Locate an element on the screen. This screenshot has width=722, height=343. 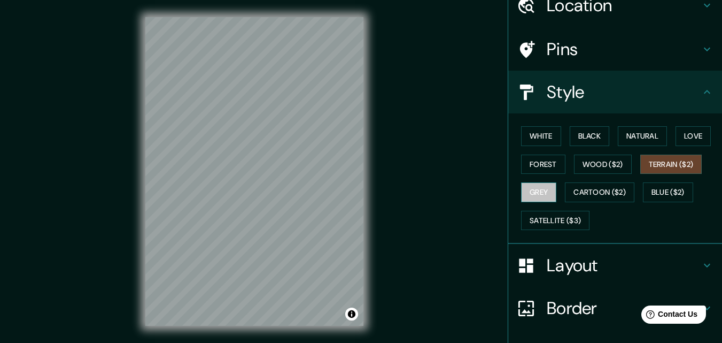
div: Layout is located at coordinates (615, 265).